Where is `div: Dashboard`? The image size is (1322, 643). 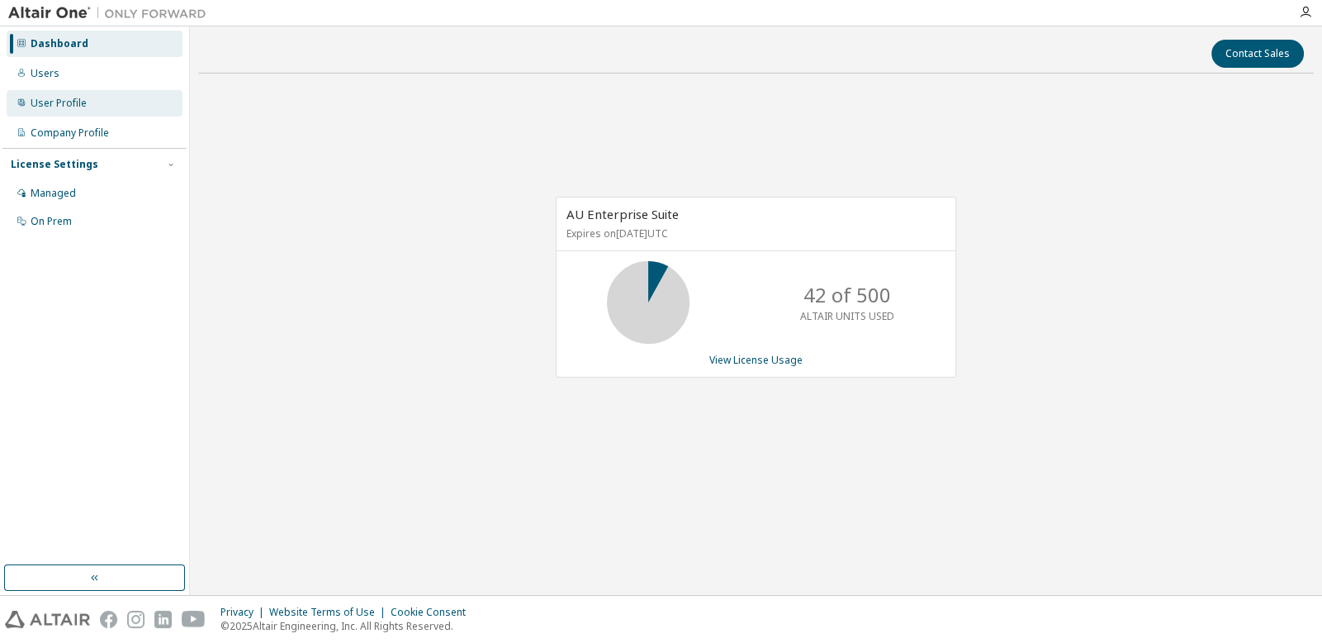 div: Dashboard is located at coordinates (59, 44).